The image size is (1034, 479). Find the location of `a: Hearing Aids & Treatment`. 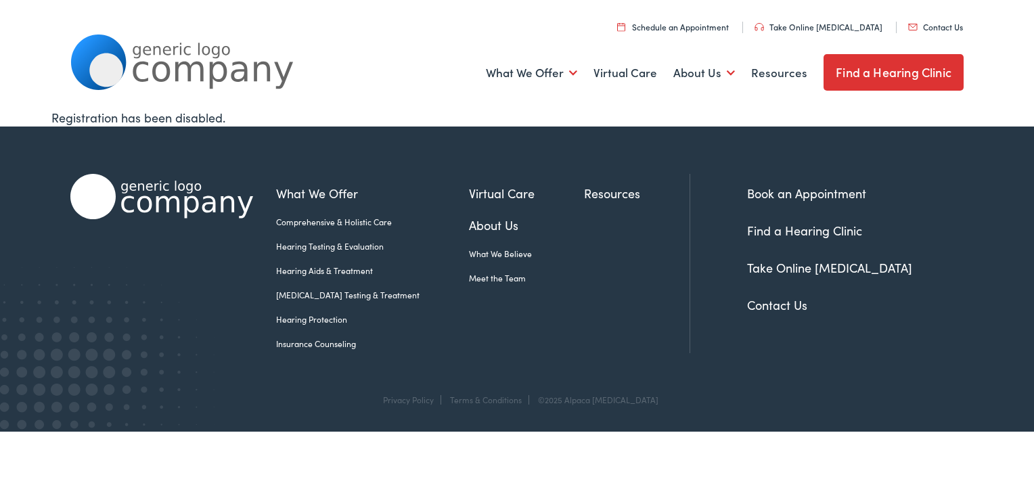

a: Hearing Aids & Treatment is located at coordinates (372, 271).